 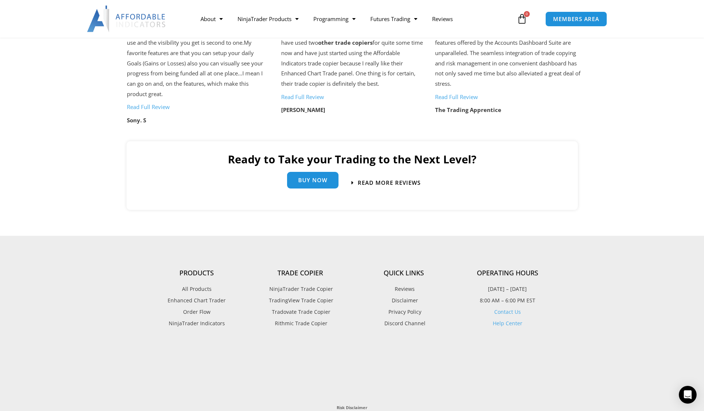 I want to click on img: LogoAI | Affordable Indicators – NinjaTrader, so click(x=127, y=19).